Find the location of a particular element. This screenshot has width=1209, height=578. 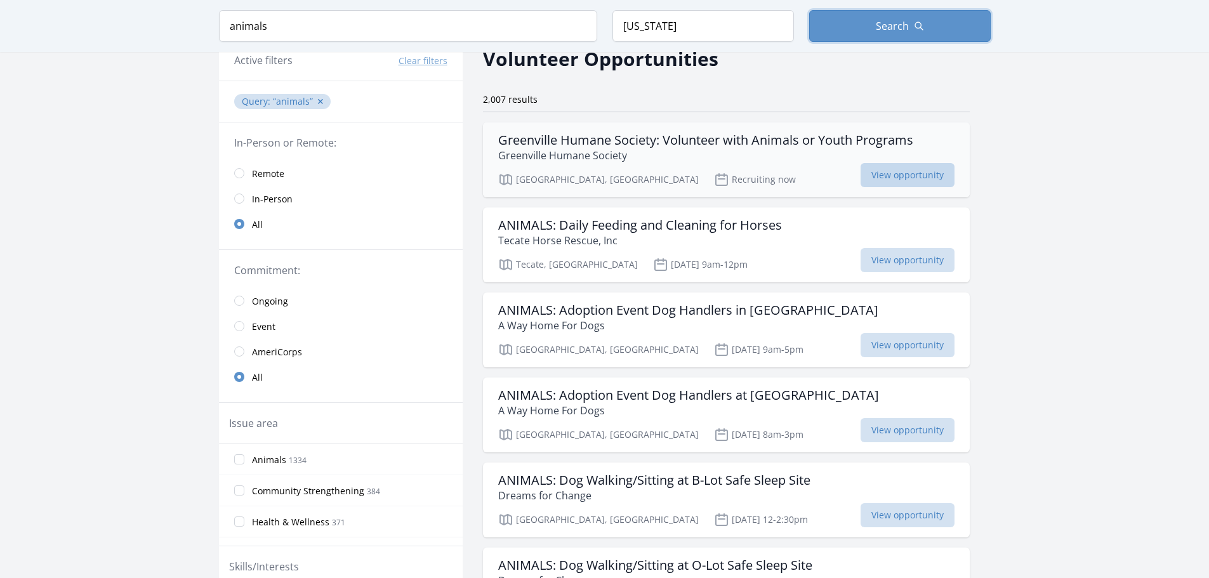

legend: Issue area is located at coordinates (253, 423).